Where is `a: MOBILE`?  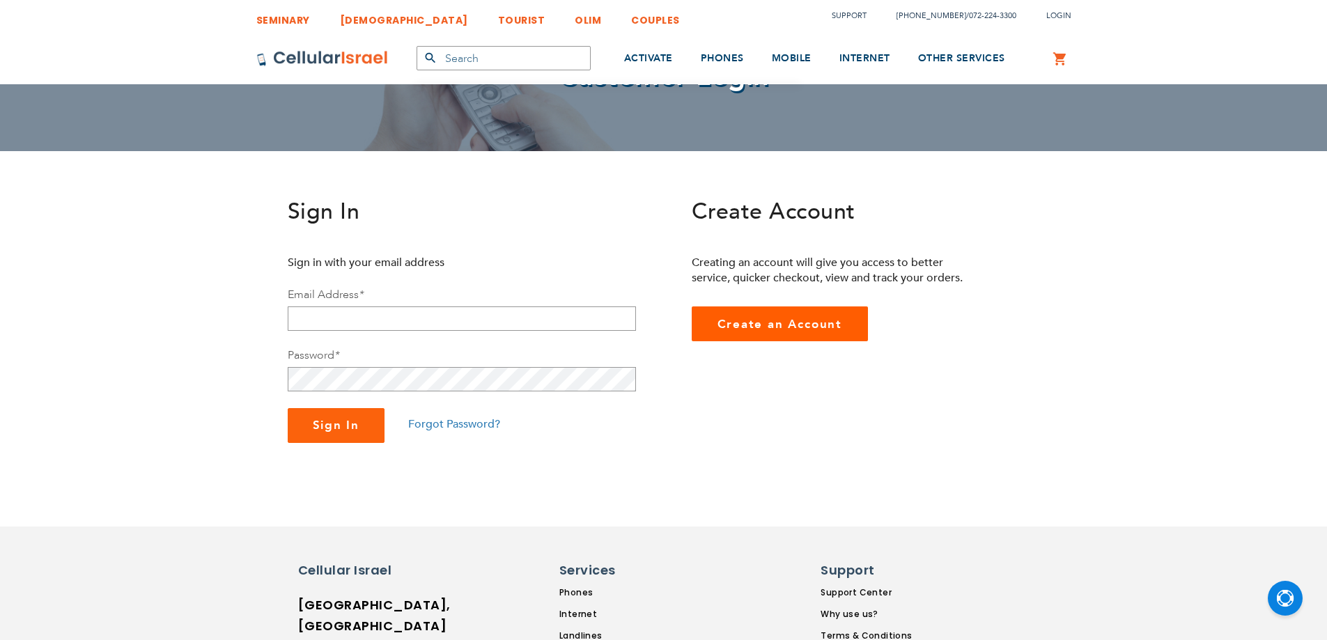 a: MOBILE is located at coordinates (792, 59).